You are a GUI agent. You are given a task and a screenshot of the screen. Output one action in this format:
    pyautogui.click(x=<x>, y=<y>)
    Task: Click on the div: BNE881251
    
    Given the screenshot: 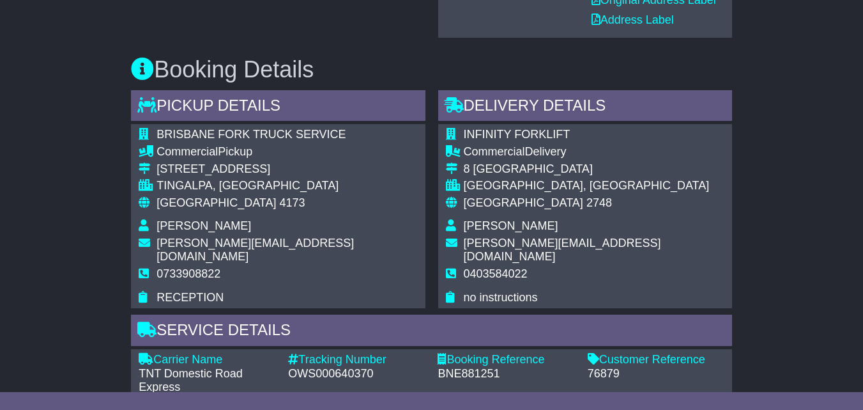 What is the action you would take?
    pyautogui.click(x=506, y=374)
    